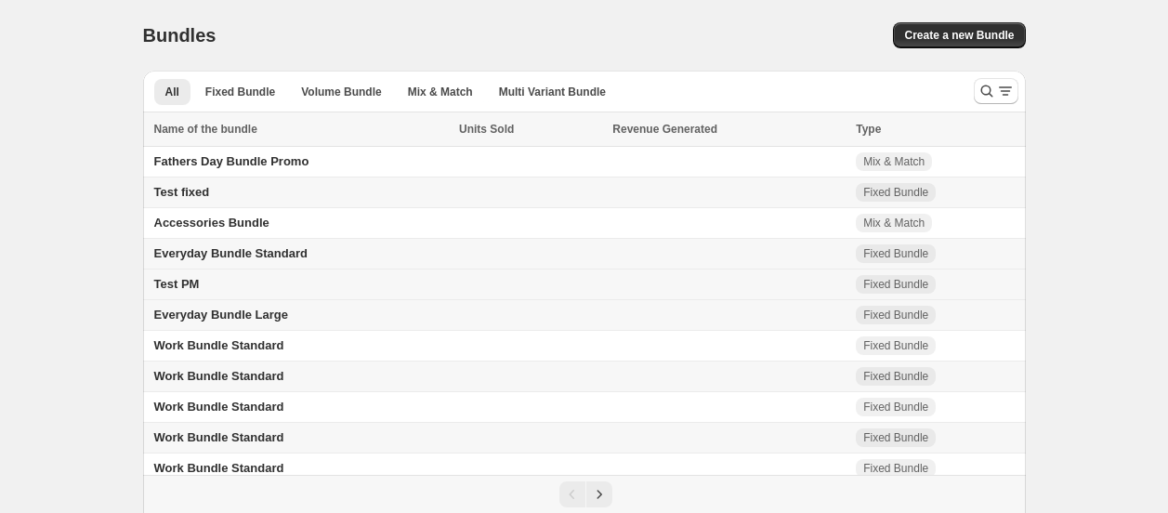 This screenshot has height=513, width=1168. What do you see at coordinates (231, 161) in the screenshot?
I see `span: Fathers Day Bundle Promo` at bounding box center [231, 161].